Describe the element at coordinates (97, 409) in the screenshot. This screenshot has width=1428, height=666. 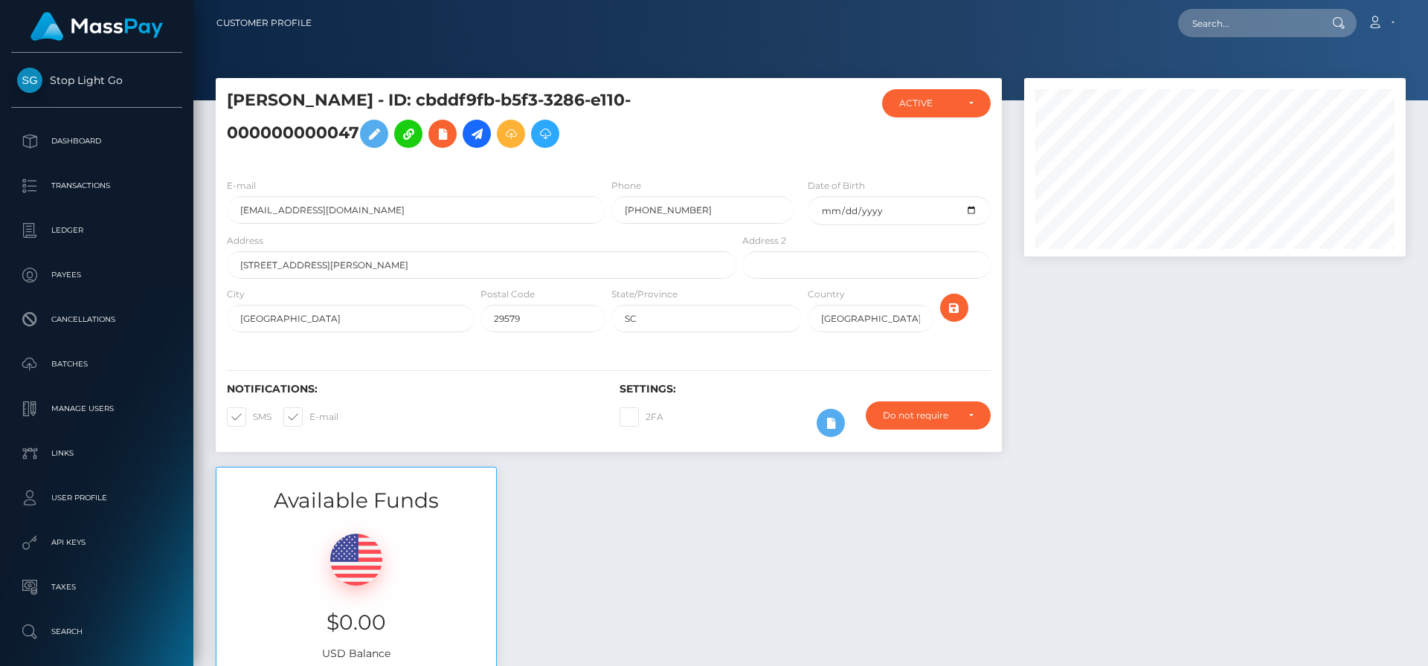
I see `p: Manage Users` at that location.